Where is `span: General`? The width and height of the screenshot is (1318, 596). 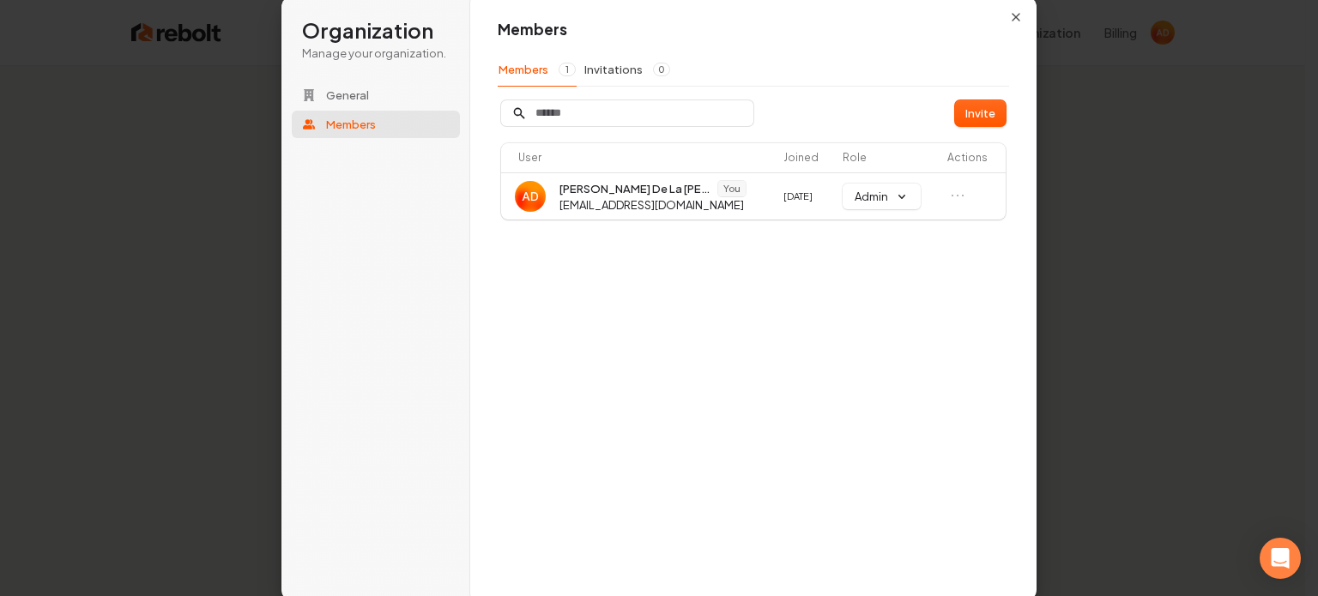
span: General is located at coordinates (348, 95).